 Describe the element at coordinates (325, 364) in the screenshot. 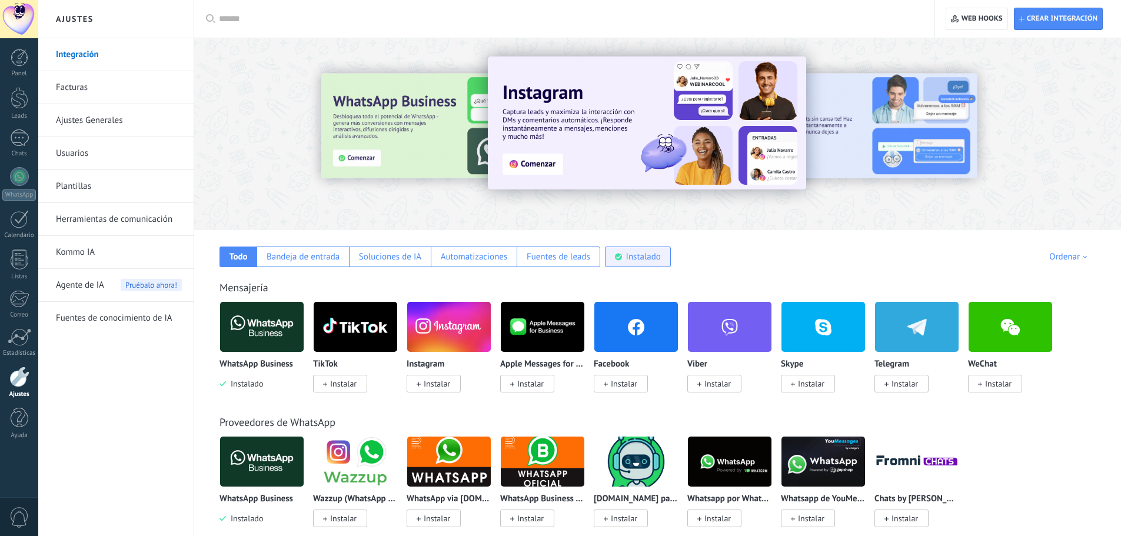

I see `p: TikTok` at that location.